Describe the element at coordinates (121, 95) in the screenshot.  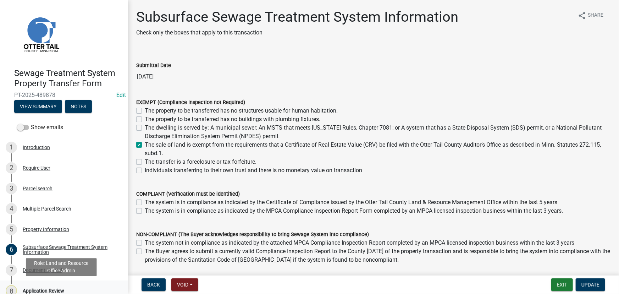
I see `wm-modal-confirm: Edit Application Number` at that location.